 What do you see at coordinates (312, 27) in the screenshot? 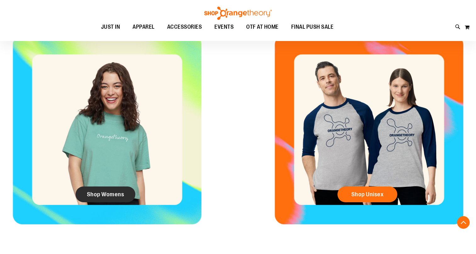
I see `a: FINAL PUSH SALE` at bounding box center [312, 27].